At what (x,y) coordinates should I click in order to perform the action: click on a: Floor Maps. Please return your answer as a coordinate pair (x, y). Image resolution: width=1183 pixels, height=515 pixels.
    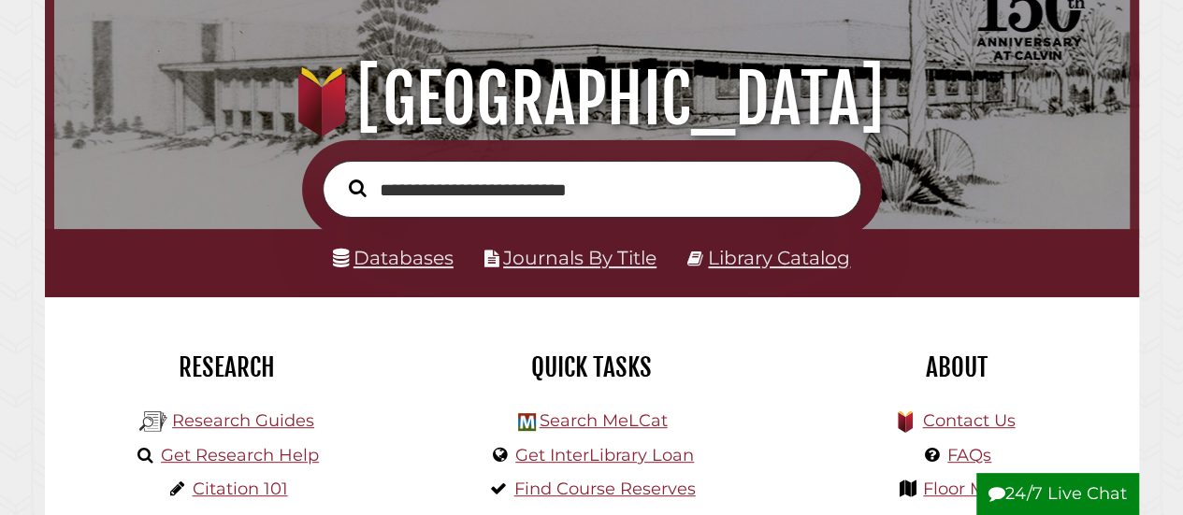
    Looking at the image, I should click on (969, 489).